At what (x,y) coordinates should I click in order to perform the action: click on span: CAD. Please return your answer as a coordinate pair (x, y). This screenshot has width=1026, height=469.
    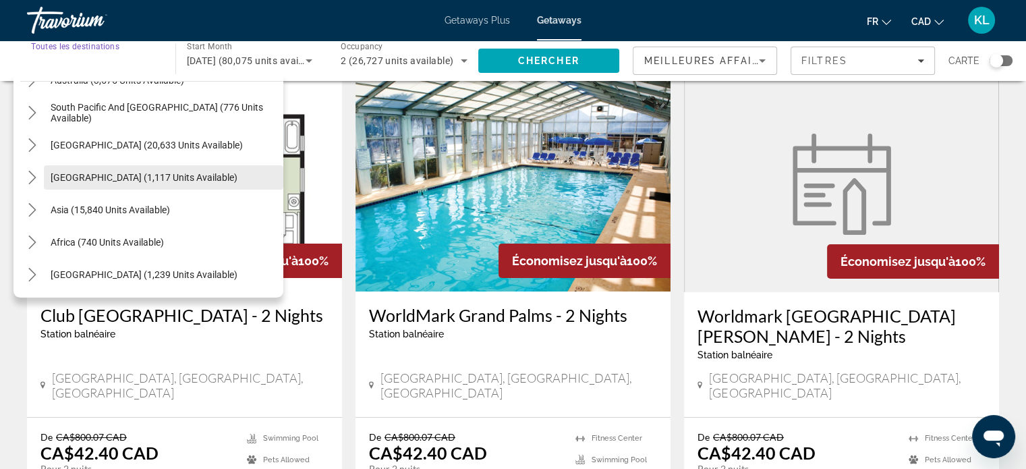
    Looking at the image, I should click on (921, 22).